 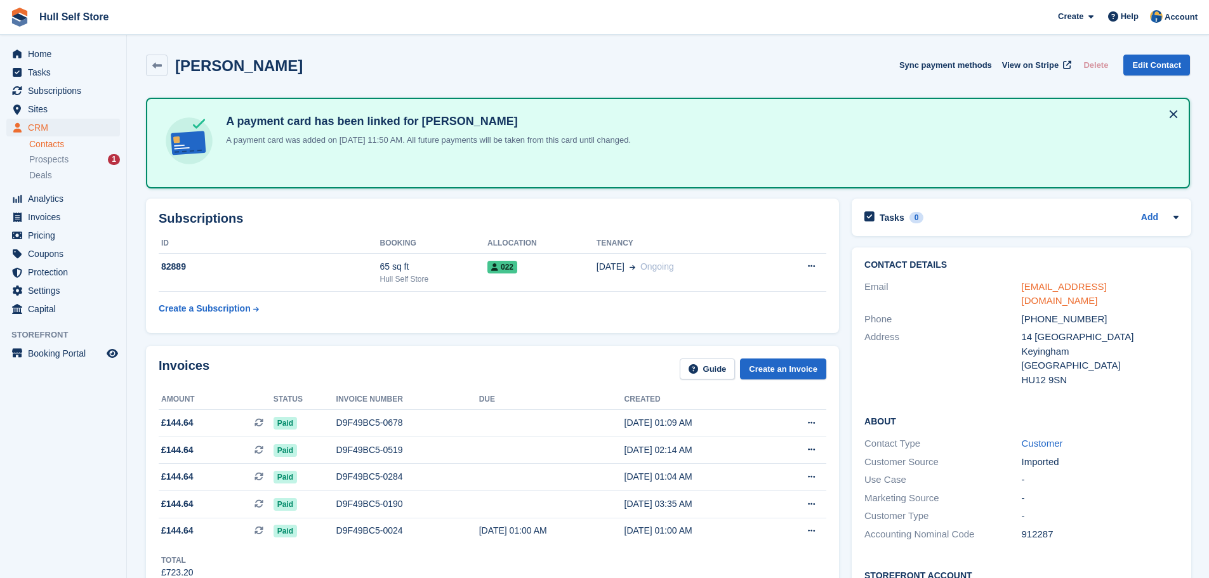 What do you see at coordinates (74, 144) in the screenshot?
I see `a: Contacts` at bounding box center [74, 144].